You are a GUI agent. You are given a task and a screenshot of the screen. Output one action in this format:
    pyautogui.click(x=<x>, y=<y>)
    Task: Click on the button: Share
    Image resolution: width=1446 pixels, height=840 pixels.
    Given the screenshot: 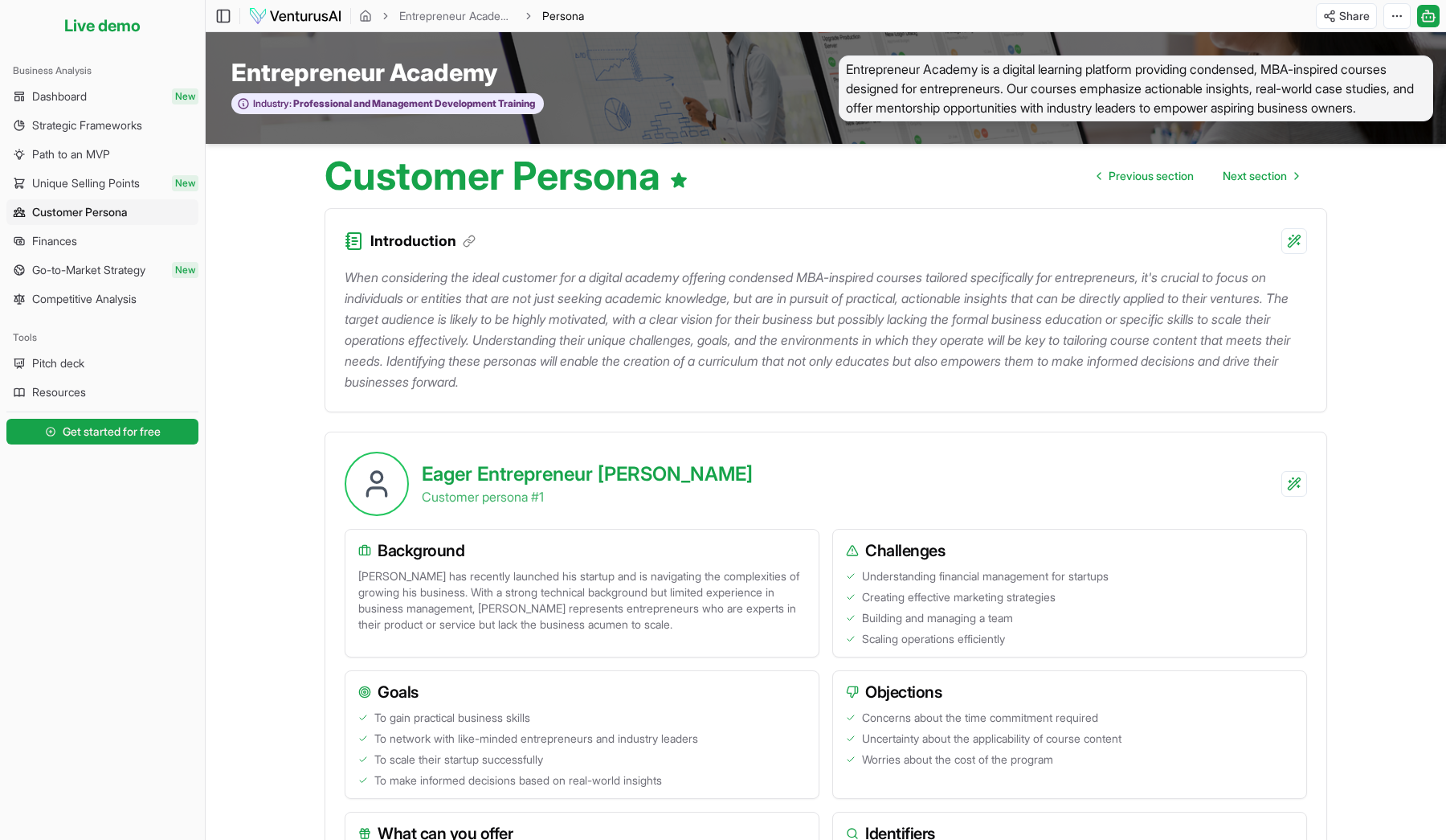 What is the action you would take?
    pyautogui.click(x=1347, y=16)
    